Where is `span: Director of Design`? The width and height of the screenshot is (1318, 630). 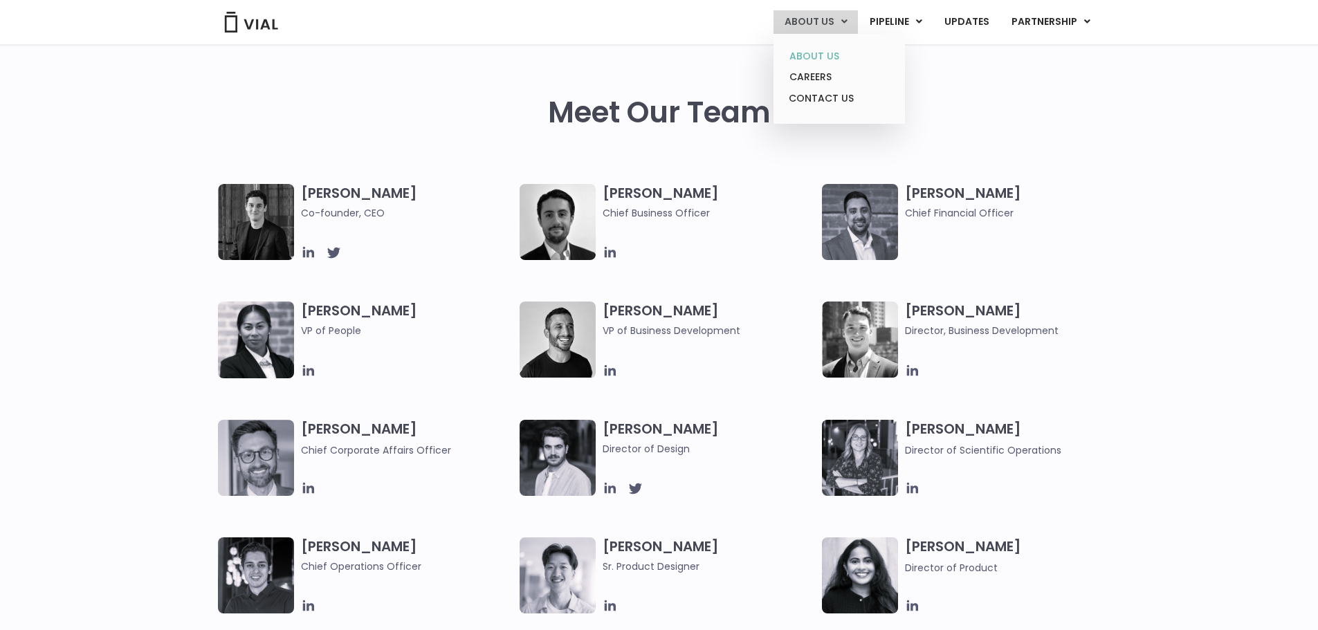 span: Director of Design is located at coordinates (708, 449).